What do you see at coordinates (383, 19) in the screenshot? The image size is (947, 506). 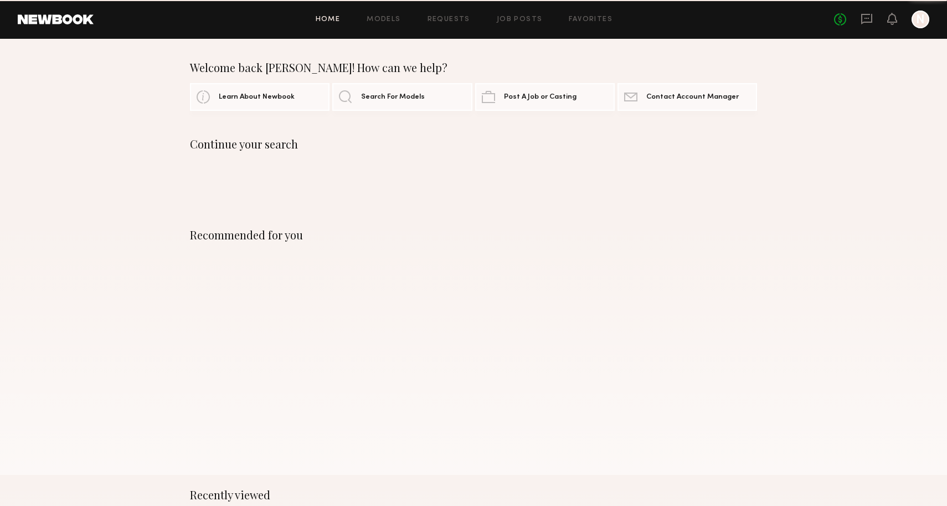 I see `a: Models` at bounding box center [383, 19].